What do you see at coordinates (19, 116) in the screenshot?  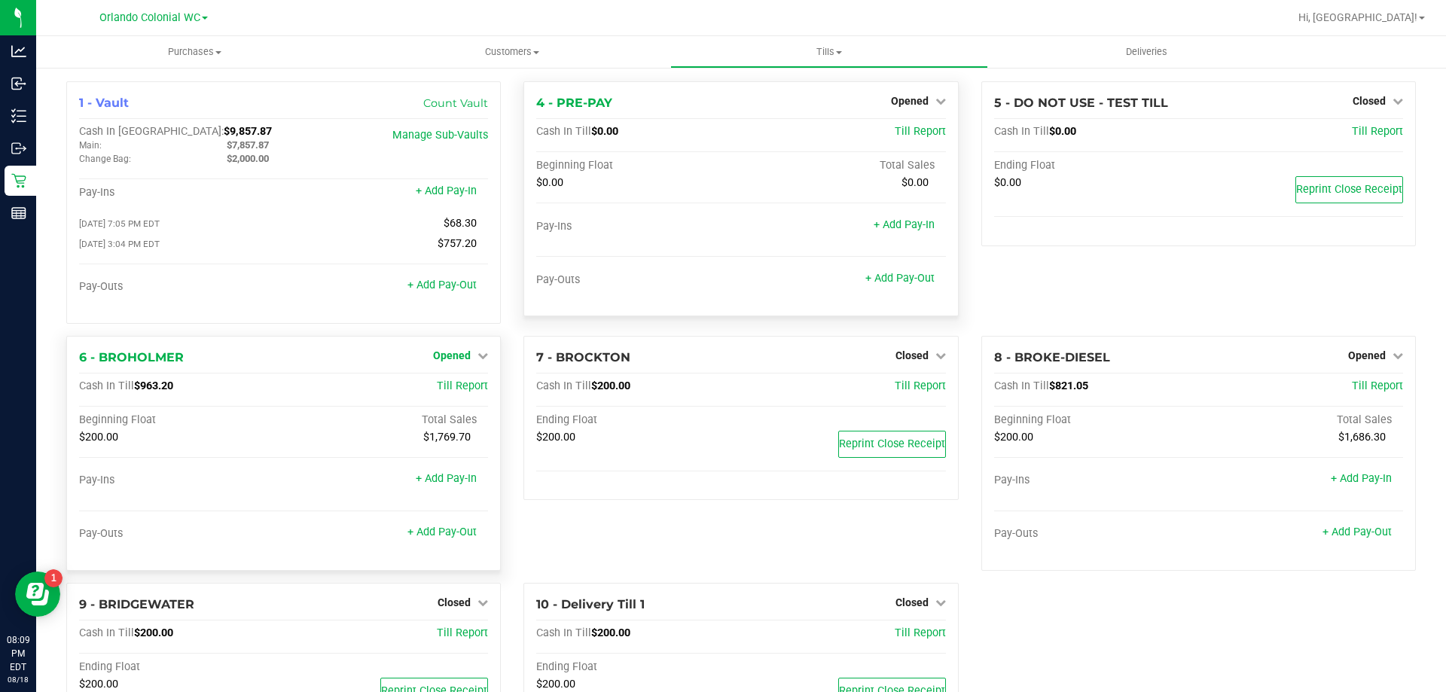 I see `inline-svg: Inventory` at bounding box center [19, 116].